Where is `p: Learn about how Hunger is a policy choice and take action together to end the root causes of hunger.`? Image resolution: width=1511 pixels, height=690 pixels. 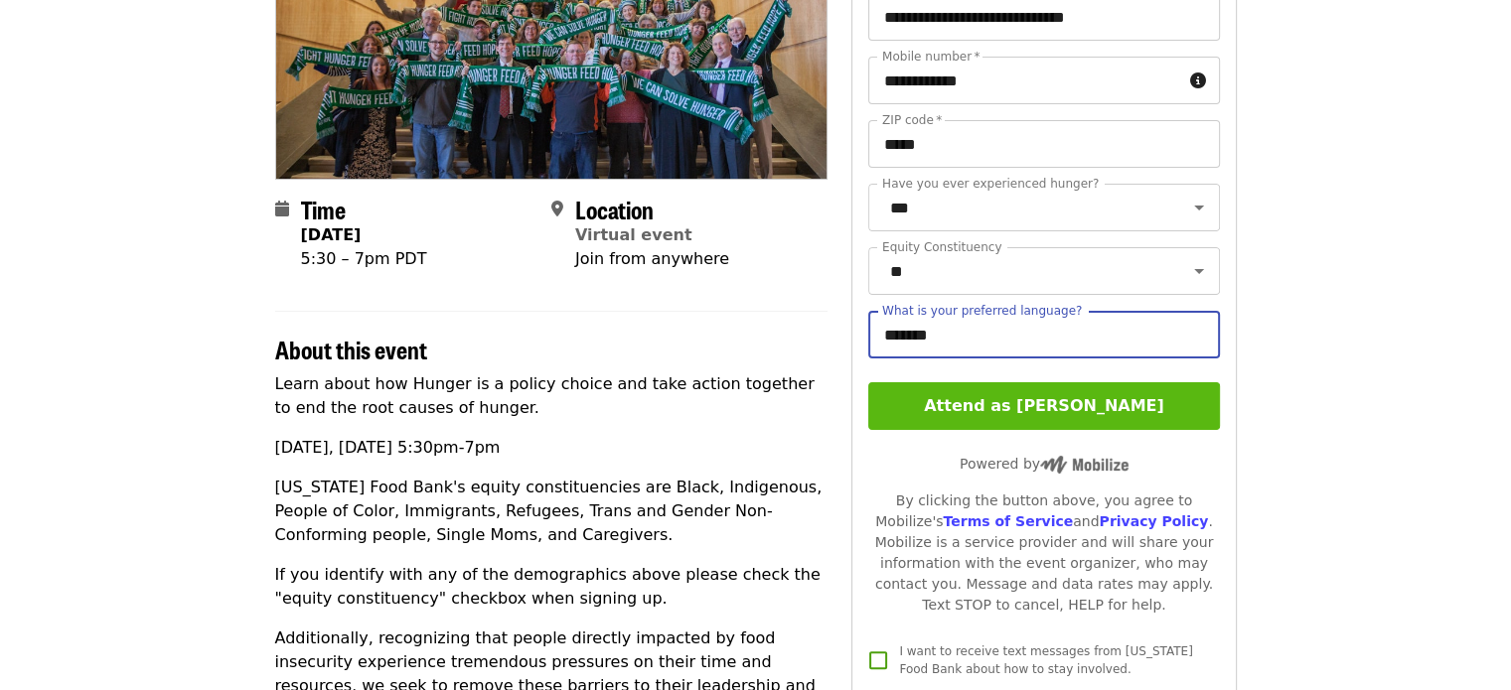
p: Learn about how Hunger is a policy choice and take action together to end the root causes of hunger. is located at coordinates (551, 396).